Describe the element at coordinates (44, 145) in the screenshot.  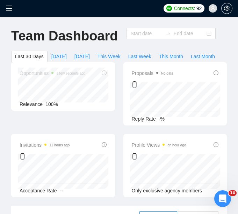
I see `span: Invitations` at that location.